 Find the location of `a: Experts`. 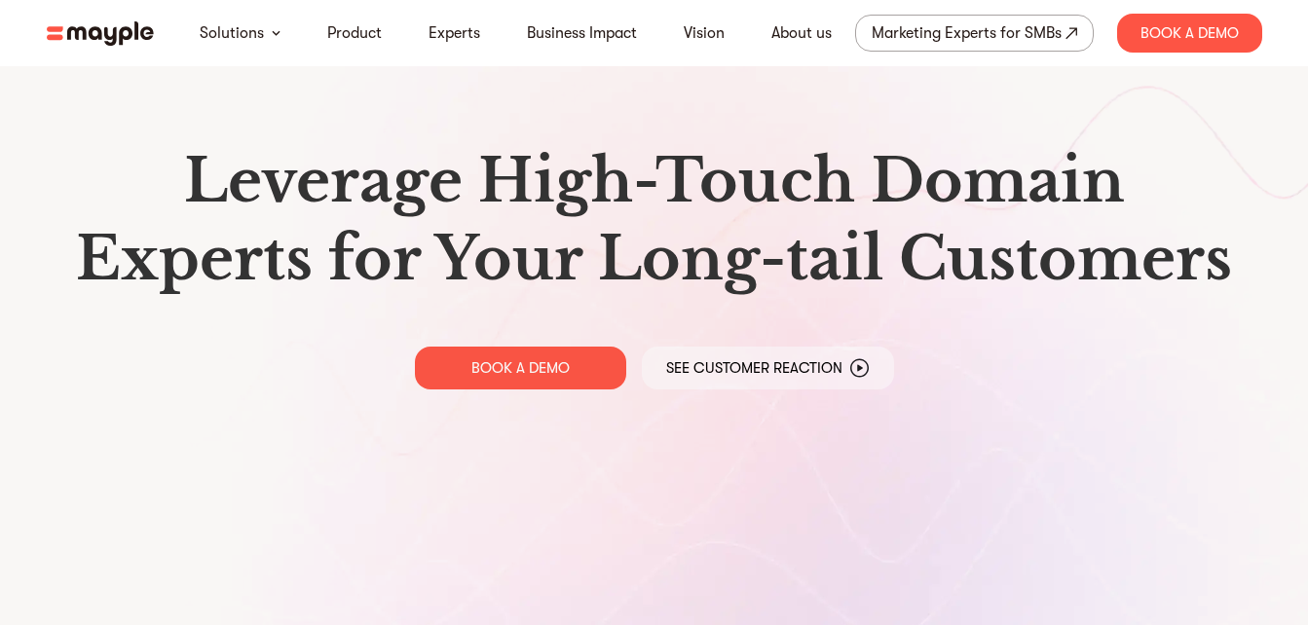

a: Experts is located at coordinates (454, 33).